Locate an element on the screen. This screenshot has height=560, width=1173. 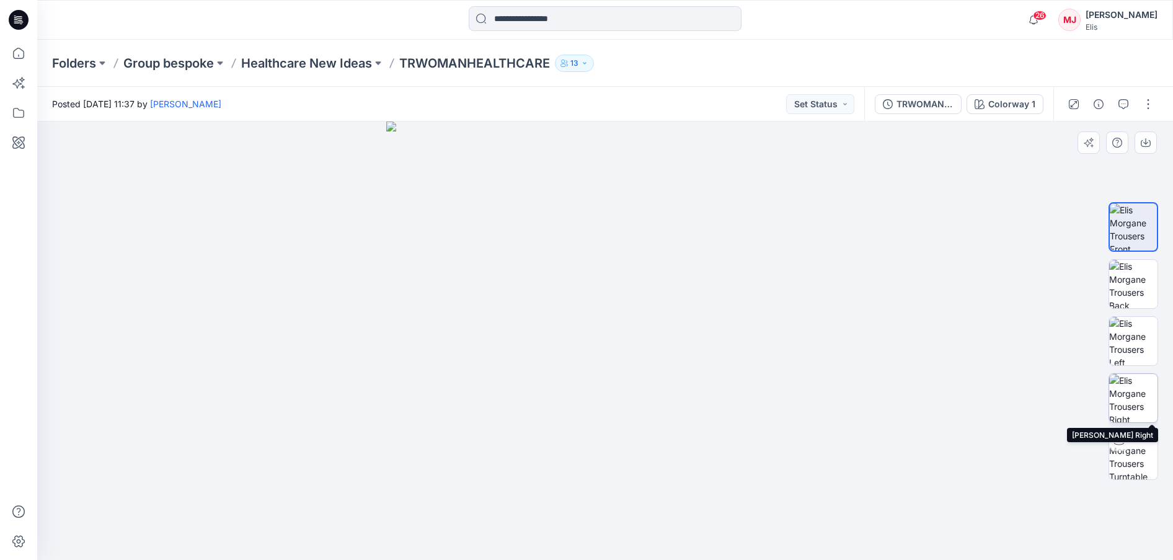
p: Group bespoke is located at coordinates (169, 63).